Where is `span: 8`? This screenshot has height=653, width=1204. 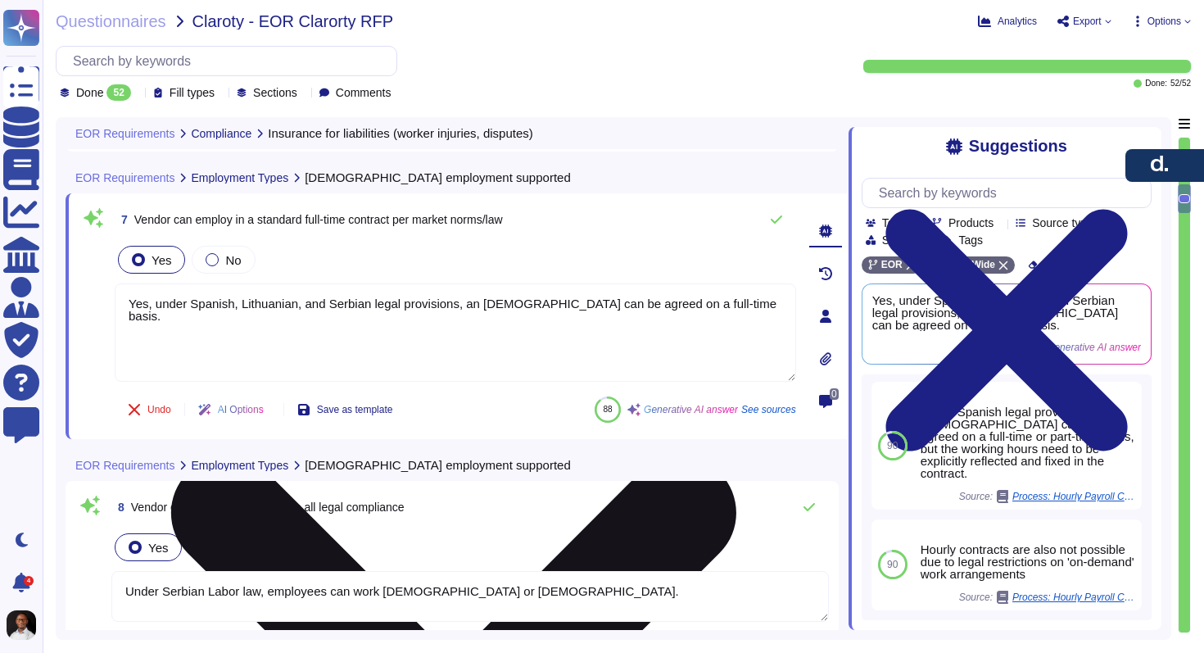 span: 8 is located at coordinates (118, 507).